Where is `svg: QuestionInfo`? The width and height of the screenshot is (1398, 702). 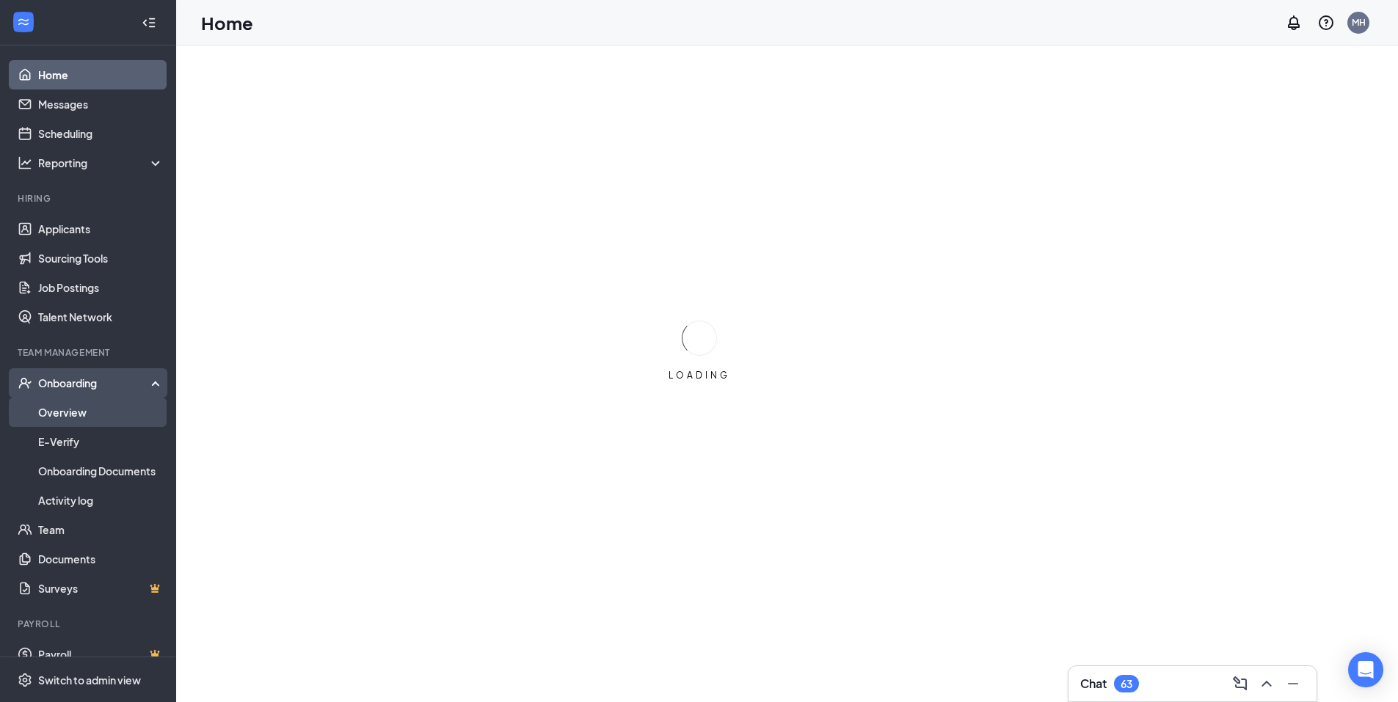
svg: QuestionInfo is located at coordinates (1326, 23).